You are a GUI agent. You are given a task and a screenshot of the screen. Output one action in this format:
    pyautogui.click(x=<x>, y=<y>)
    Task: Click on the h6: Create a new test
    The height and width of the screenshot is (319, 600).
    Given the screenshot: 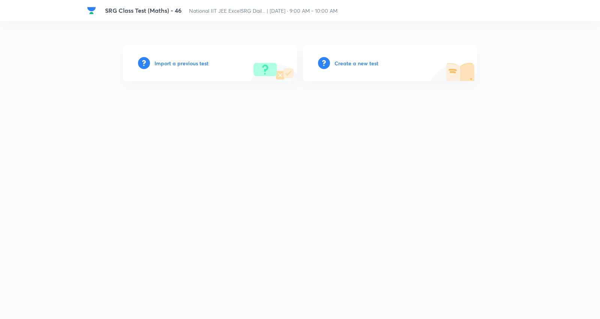 What is the action you would take?
    pyautogui.click(x=356, y=63)
    